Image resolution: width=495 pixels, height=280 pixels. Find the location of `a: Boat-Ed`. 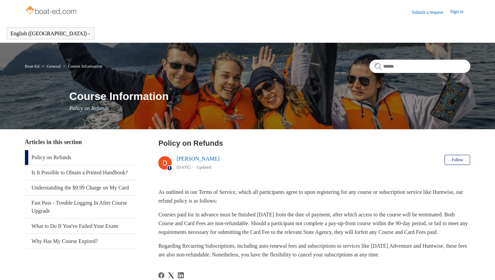

a: Boat-Ed is located at coordinates (32, 66).